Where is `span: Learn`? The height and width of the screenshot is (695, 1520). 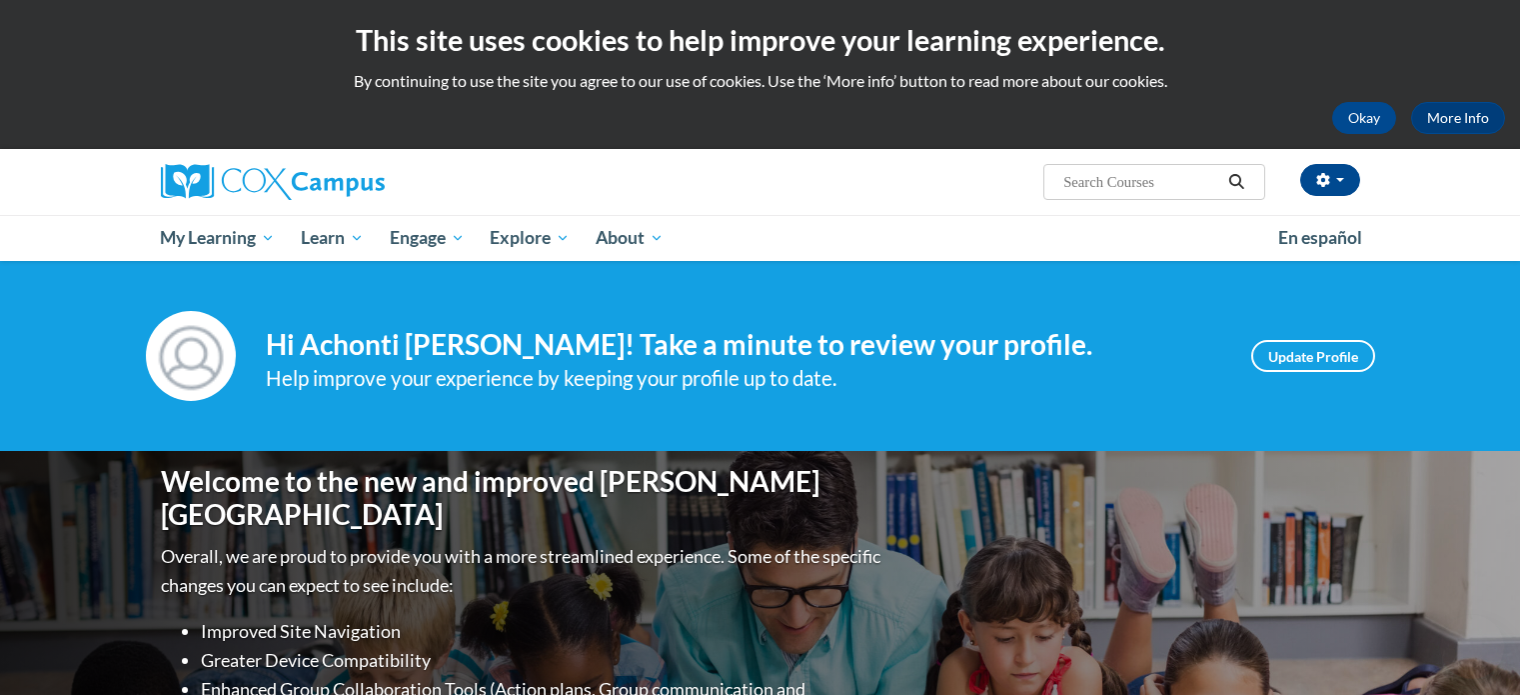 span: Learn is located at coordinates (332, 238).